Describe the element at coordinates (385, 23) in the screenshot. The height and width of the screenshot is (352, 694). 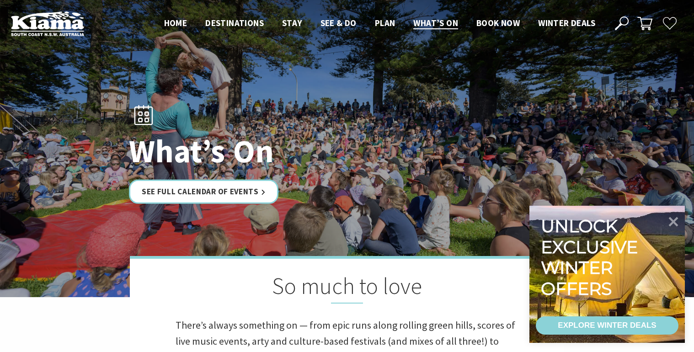
I see `span: Plan` at that location.